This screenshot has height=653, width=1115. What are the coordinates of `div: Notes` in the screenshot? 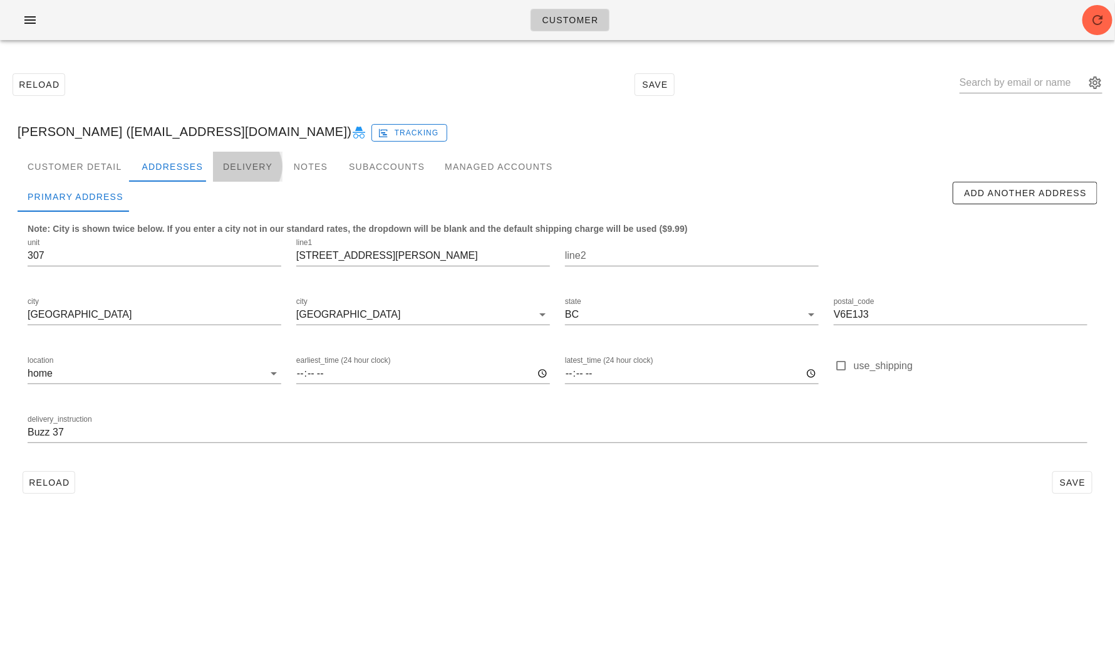 It's located at (311, 167).